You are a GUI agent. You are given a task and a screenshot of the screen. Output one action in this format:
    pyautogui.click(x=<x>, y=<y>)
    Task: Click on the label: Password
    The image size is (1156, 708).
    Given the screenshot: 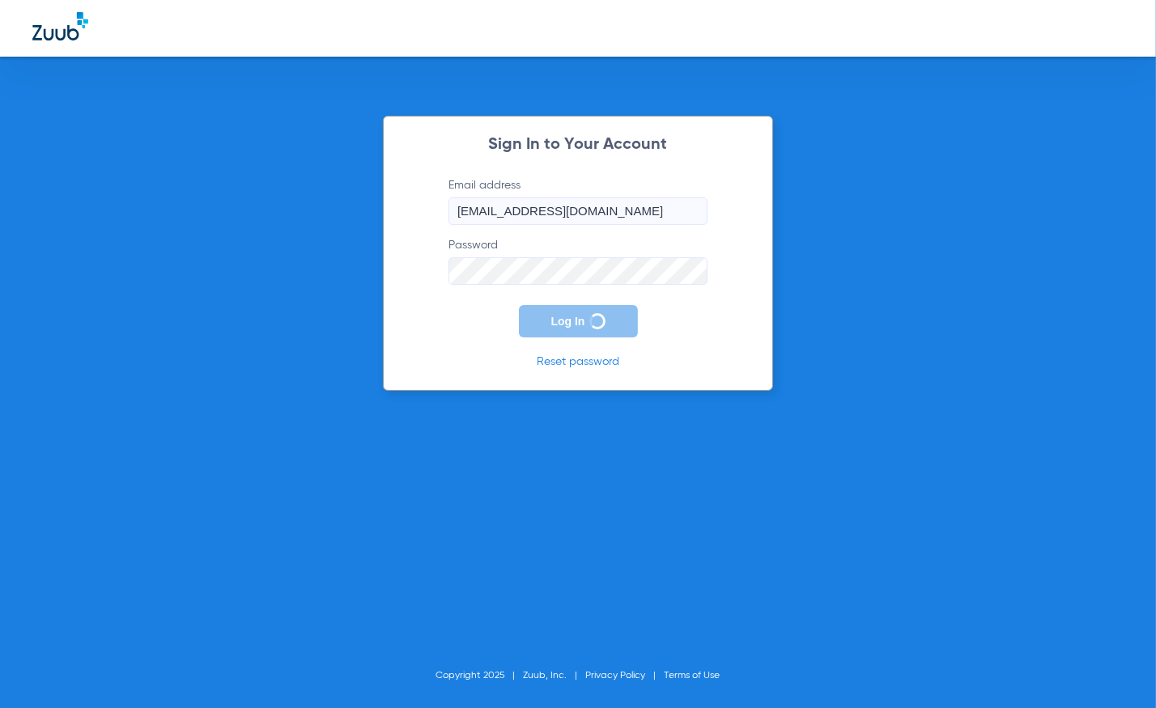 What is the action you would take?
    pyautogui.click(x=578, y=261)
    